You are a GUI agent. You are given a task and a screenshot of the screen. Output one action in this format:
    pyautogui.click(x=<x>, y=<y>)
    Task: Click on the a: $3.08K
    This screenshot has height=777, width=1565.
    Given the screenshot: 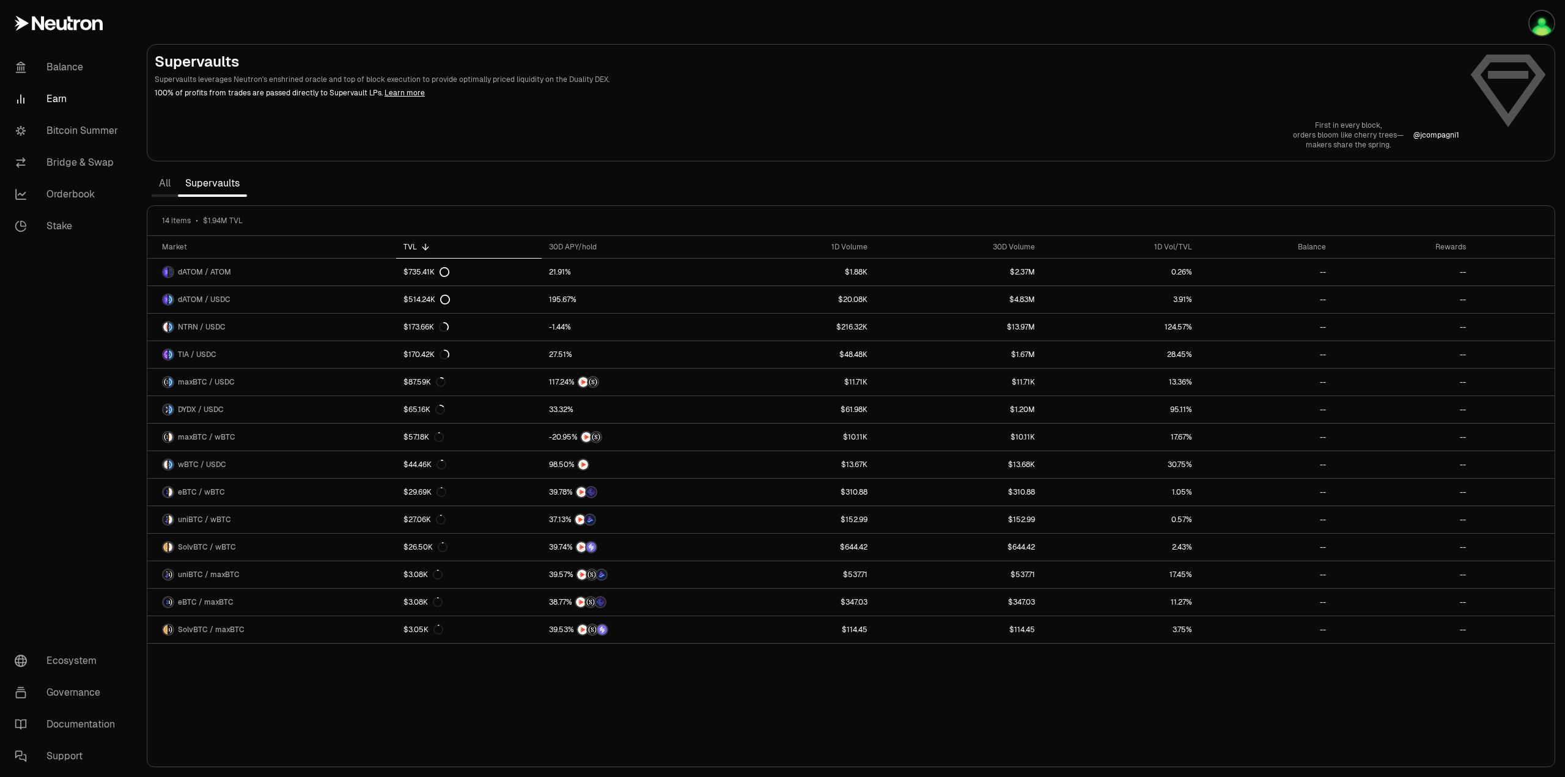 What is the action you would take?
    pyautogui.click(x=469, y=575)
    